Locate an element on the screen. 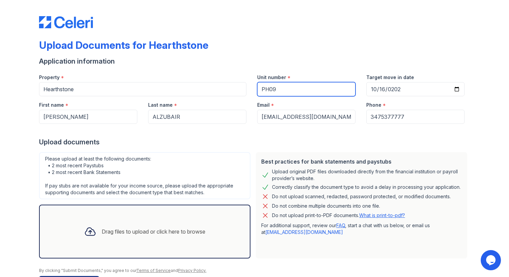 The height and width of the screenshot is (277, 509). div: Drag files to upload or click here to browse is located at coordinates (154, 232).